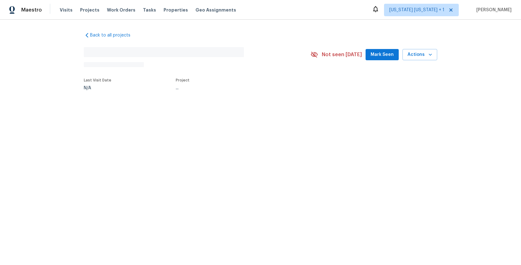 The image size is (521, 265). What do you see at coordinates (114, 35) in the screenshot?
I see `a: Back to all projects` at bounding box center [114, 35].